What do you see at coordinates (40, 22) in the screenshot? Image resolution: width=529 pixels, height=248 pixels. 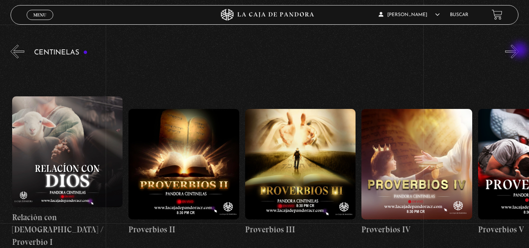 I see `span: Cerrar` at bounding box center [40, 22].